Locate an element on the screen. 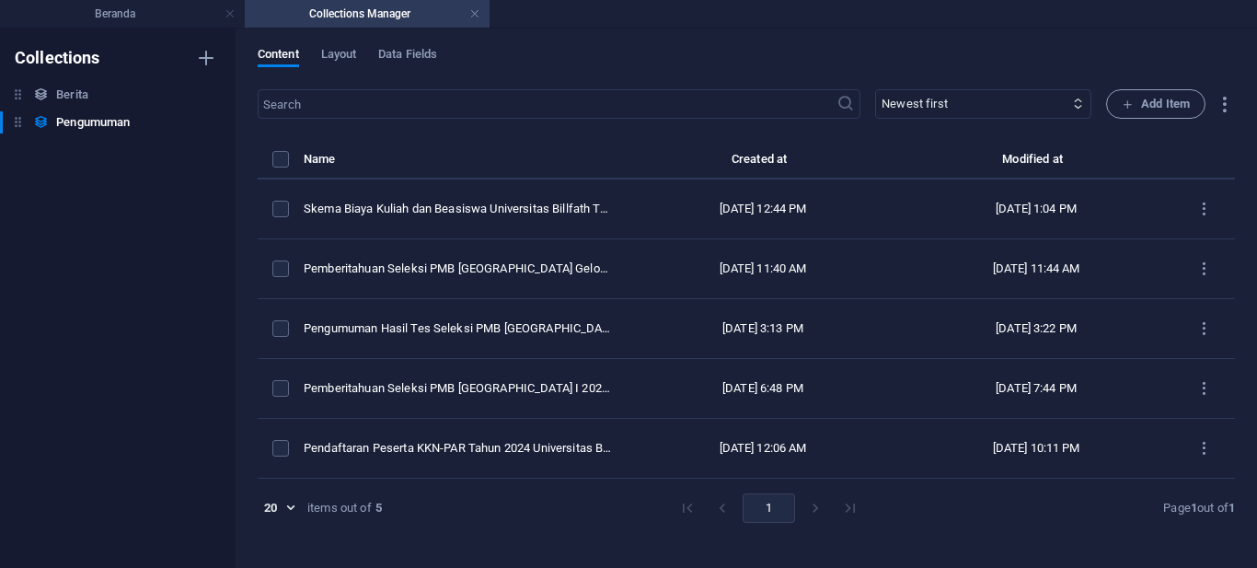  span: Data Fields is located at coordinates (408, 56).